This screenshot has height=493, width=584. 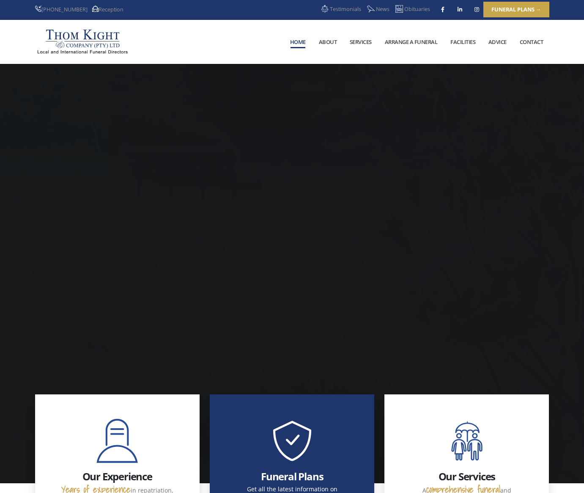 What do you see at coordinates (498, 42) in the screenshot?
I see `a: Advice` at bounding box center [498, 42].